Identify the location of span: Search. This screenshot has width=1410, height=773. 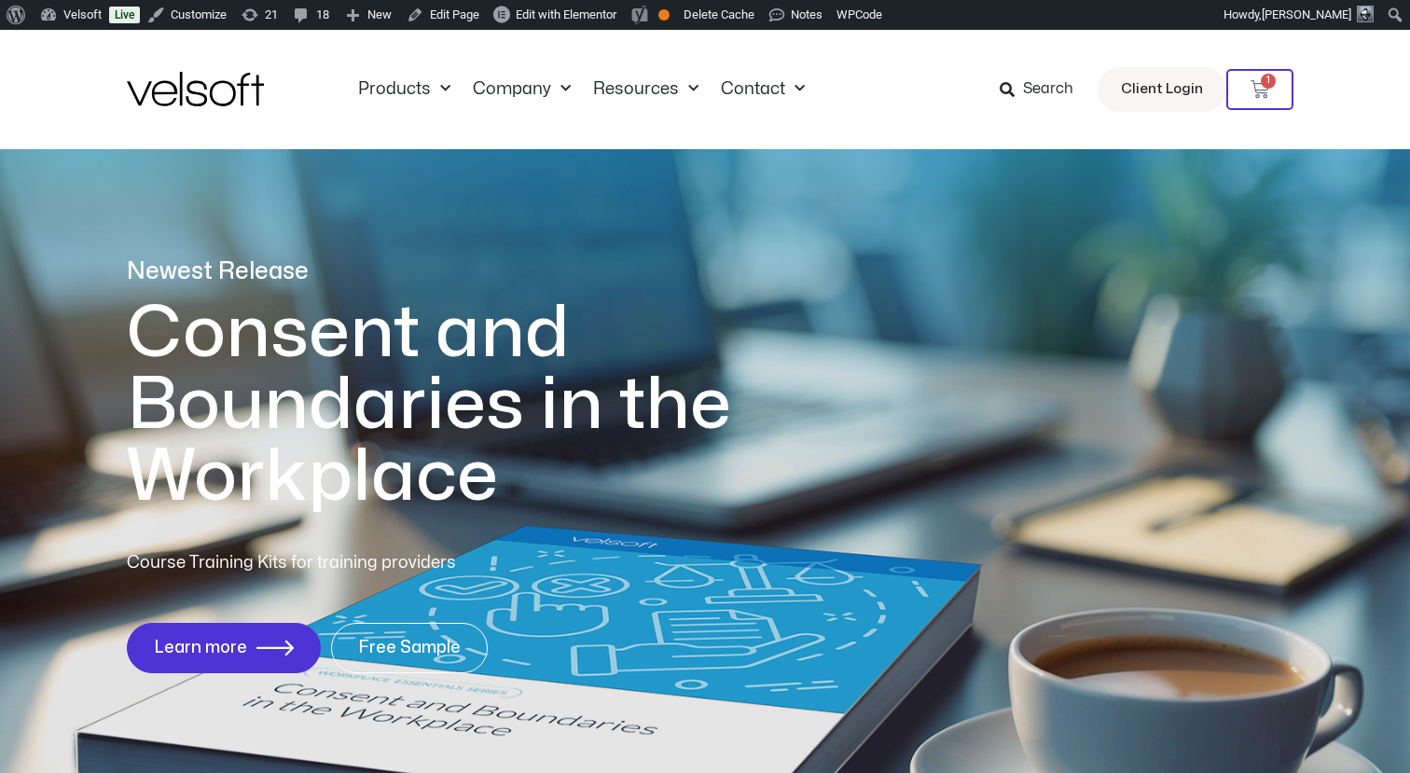
(1048, 90).